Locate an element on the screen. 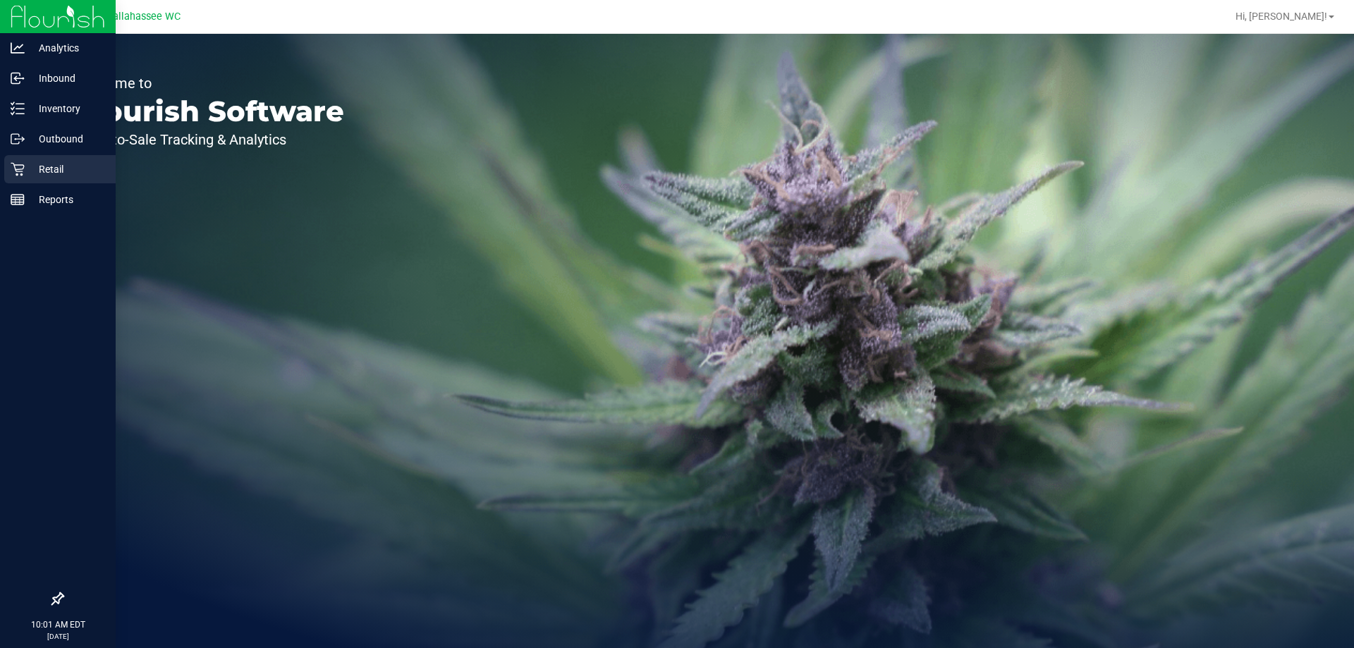 This screenshot has height=648, width=1354. inline-svg: Outbound is located at coordinates (18, 139).